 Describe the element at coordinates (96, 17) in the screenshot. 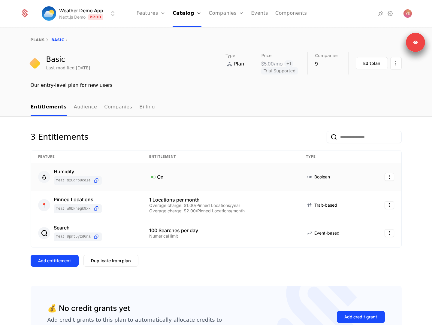

I see `span: Prod` at that location.